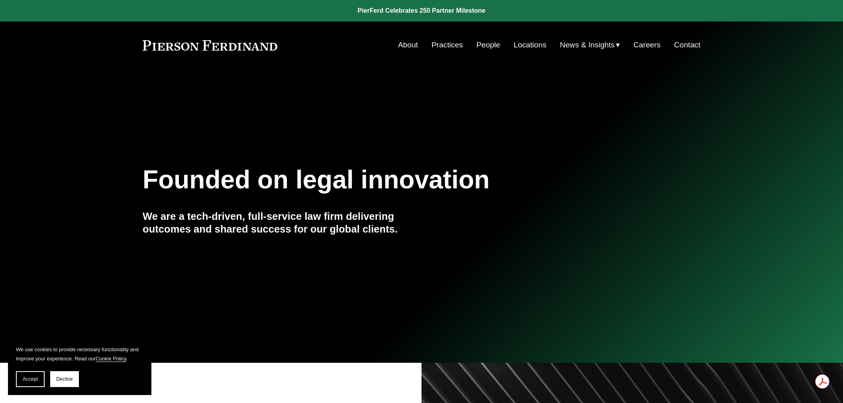 The width and height of the screenshot is (843, 403). Describe the element at coordinates (590, 45) in the screenshot. I see `a: folder dropdown` at that location.